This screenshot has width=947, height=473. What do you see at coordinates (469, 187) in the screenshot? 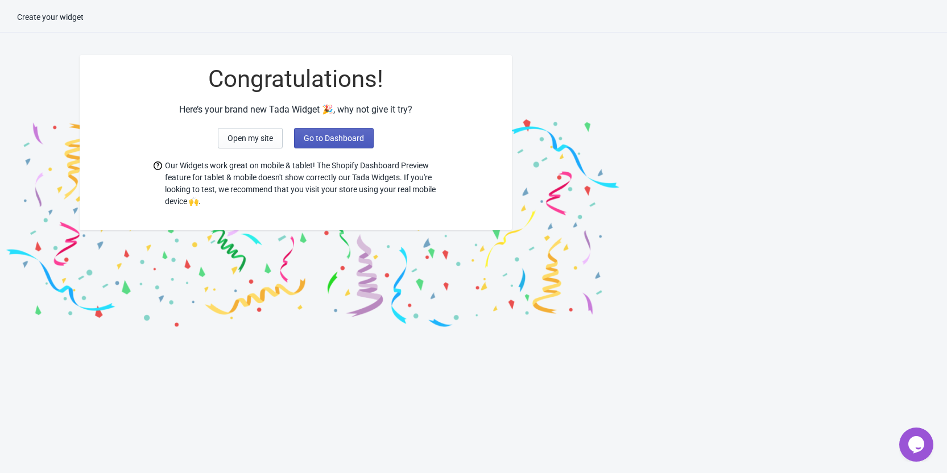
I see `img: final_2.png` at bounding box center [469, 187].